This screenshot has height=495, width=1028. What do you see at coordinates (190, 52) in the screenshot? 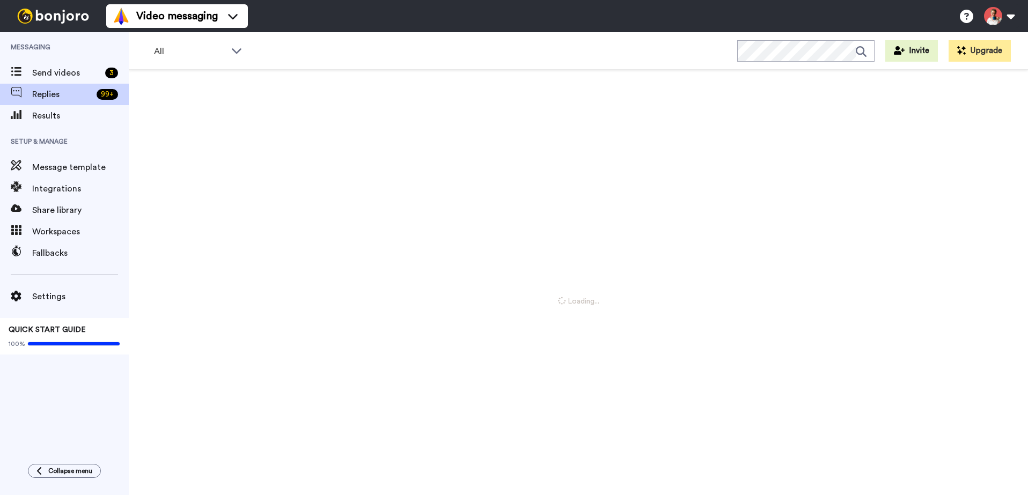
I see `span: All` at bounding box center [190, 52].